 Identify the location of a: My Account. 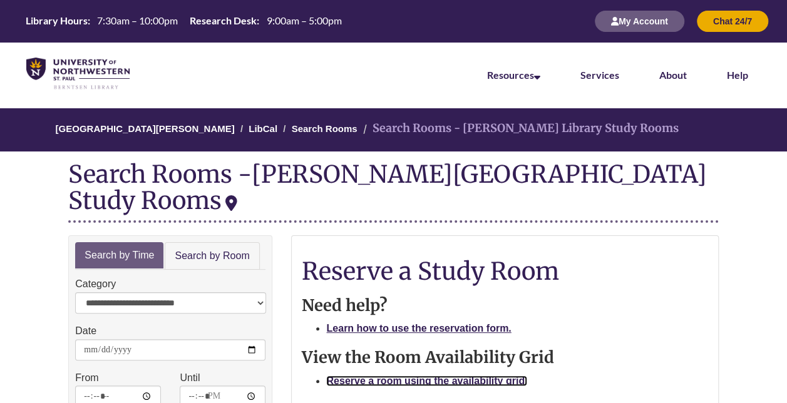
(640, 21).